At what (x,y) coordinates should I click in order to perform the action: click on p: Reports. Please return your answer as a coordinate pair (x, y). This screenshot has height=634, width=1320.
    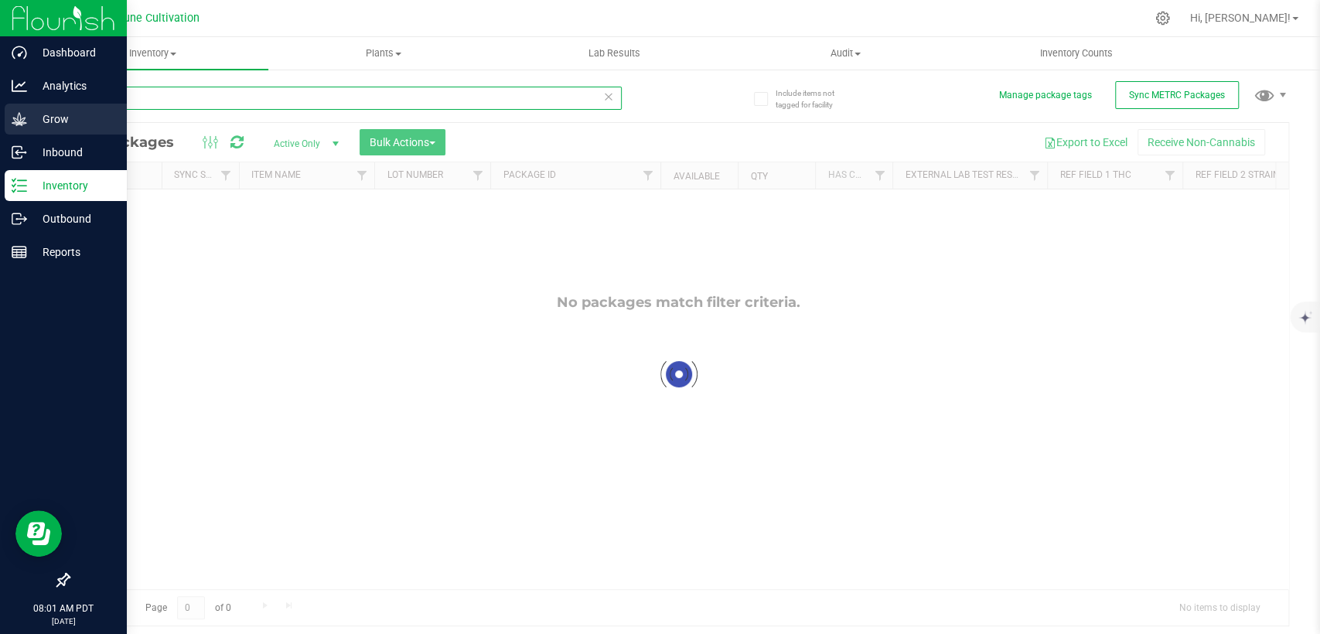
    Looking at the image, I should click on (73, 252).